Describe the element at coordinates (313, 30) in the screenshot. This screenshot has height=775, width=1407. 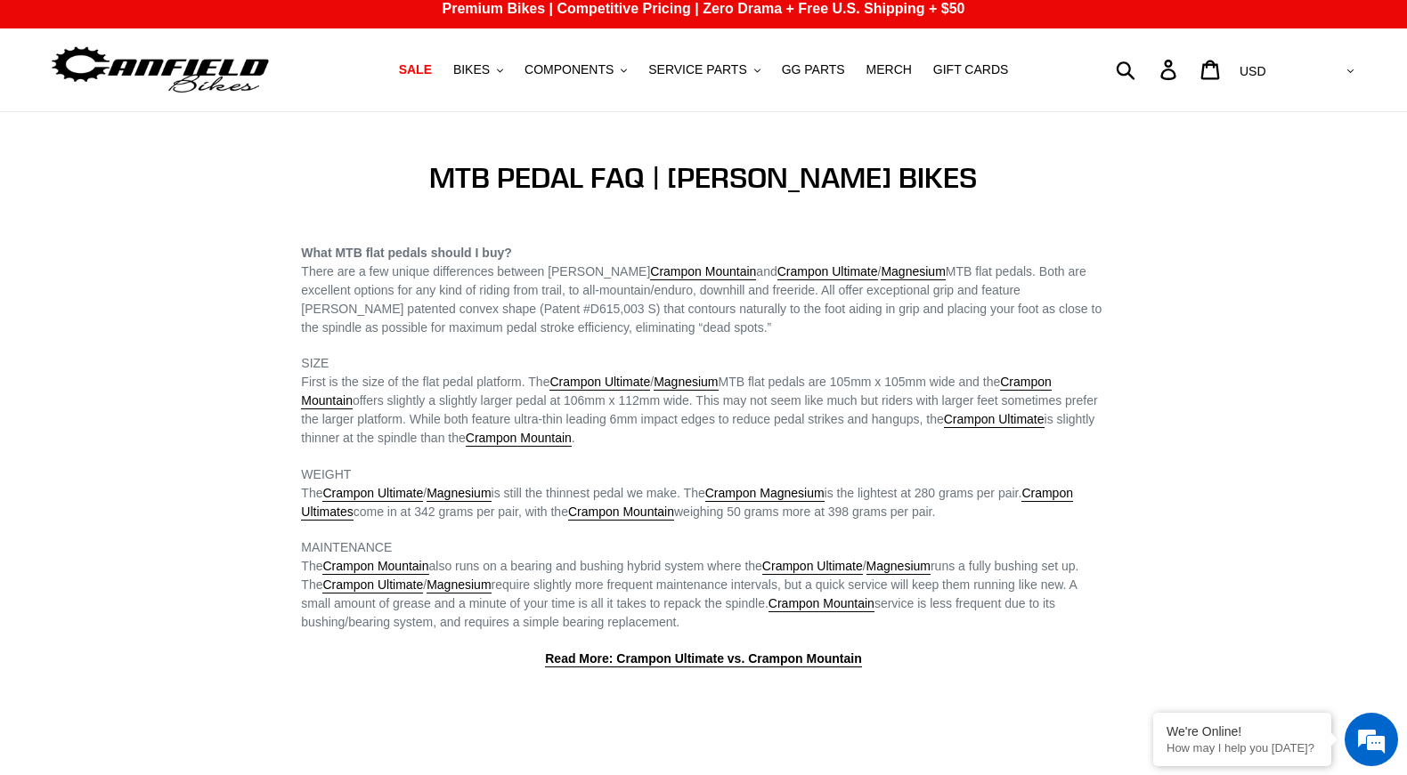
I see `div: Minimize live chat window` at that location.